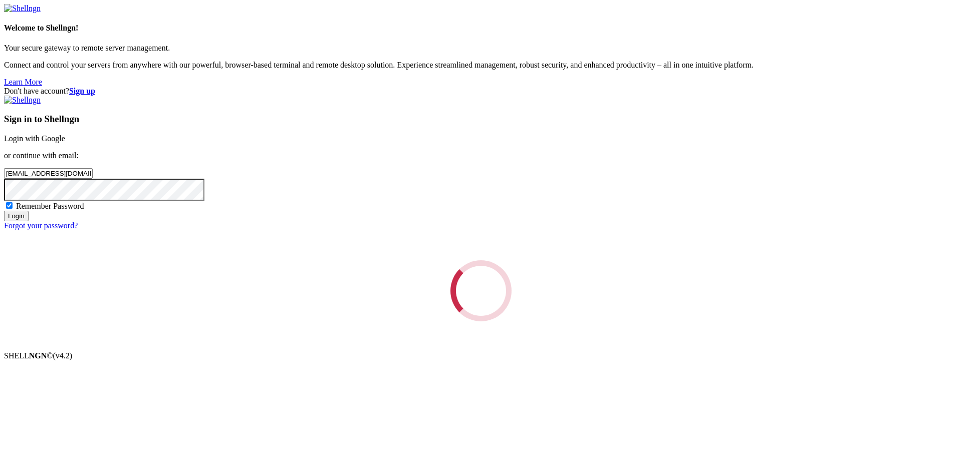 The image size is (962, 473). I want to click on span: 4.2.0, so click(63, 356).